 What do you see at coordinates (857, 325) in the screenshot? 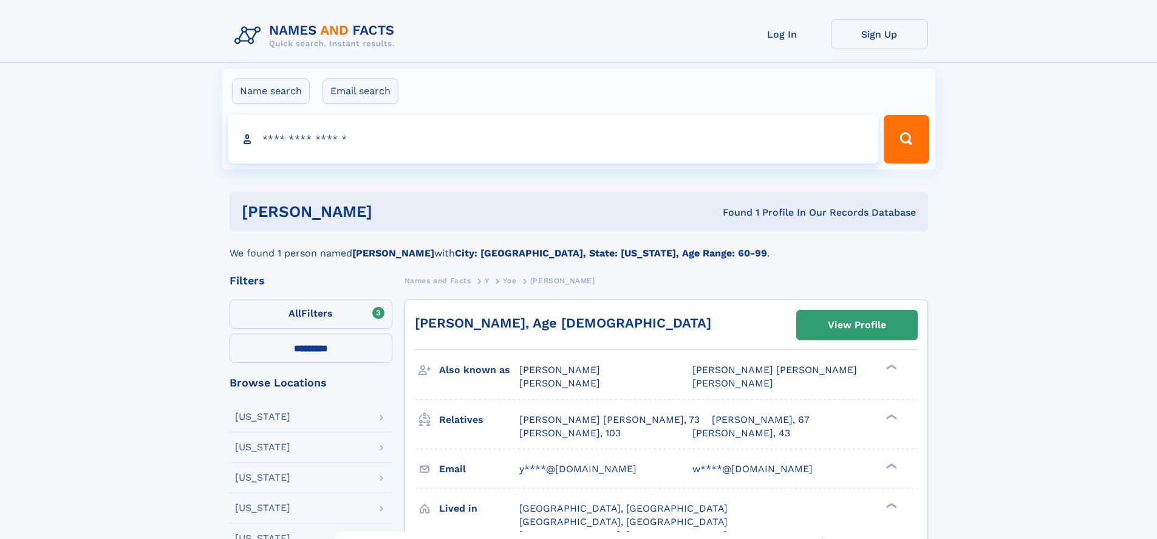
I see `div: View Profile` at bounding box center [857, 325].